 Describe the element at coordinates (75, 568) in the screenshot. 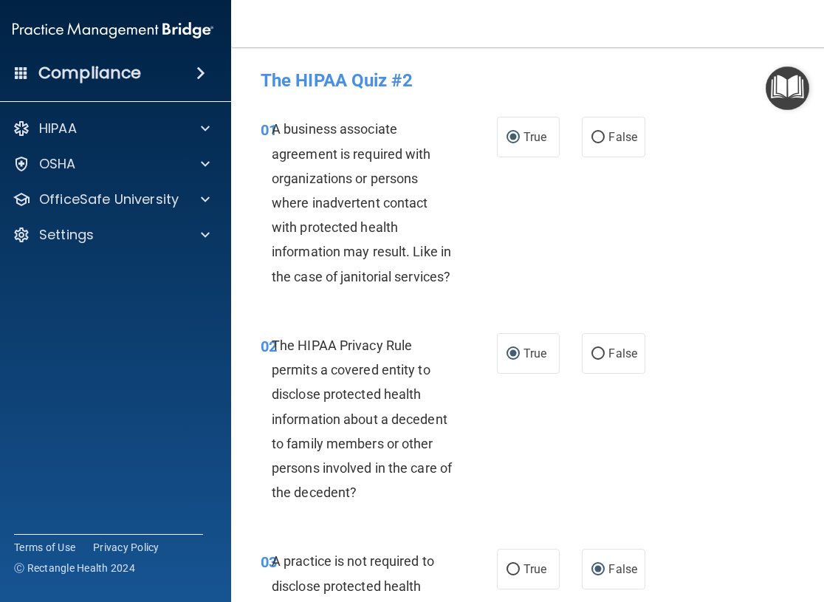

I see `span: Ⓒ Rectangle Health 2024` at that location.